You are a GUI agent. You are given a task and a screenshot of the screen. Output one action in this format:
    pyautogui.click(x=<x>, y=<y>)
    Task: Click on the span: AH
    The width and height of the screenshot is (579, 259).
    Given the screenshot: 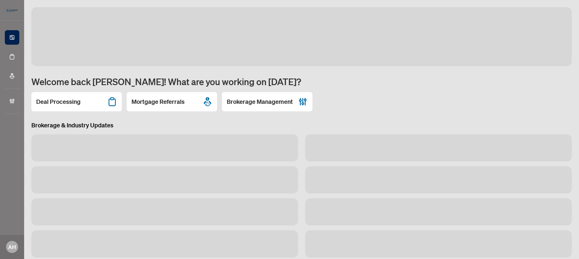 What is the action you would take?
    pyautogui.click(x=12, y=247)
    